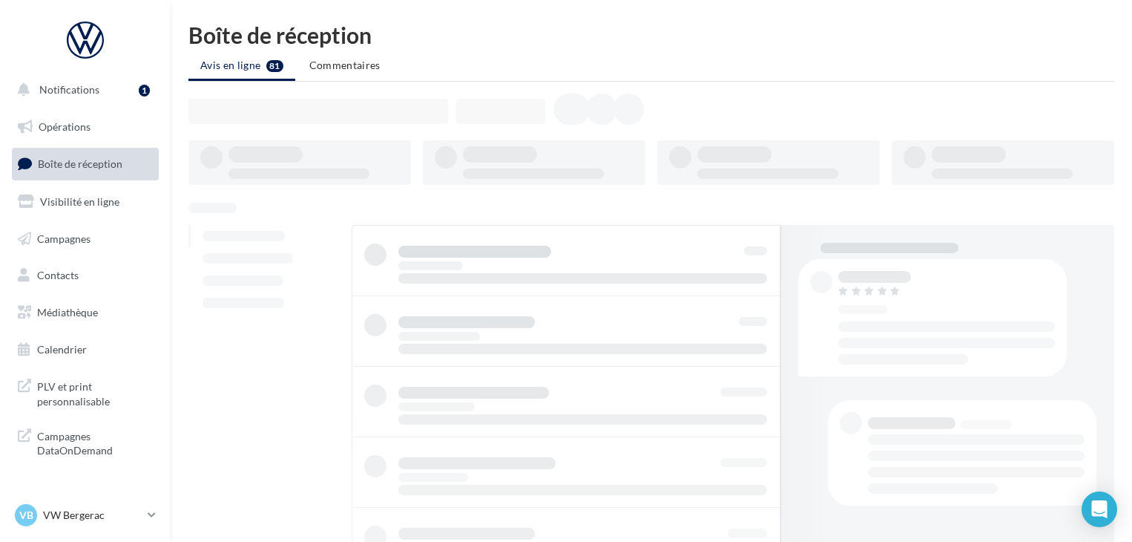 The width and height of the screenshot is (1132, 542). I want to click on div: Open Intercom Messenger, so click(1100, 509).